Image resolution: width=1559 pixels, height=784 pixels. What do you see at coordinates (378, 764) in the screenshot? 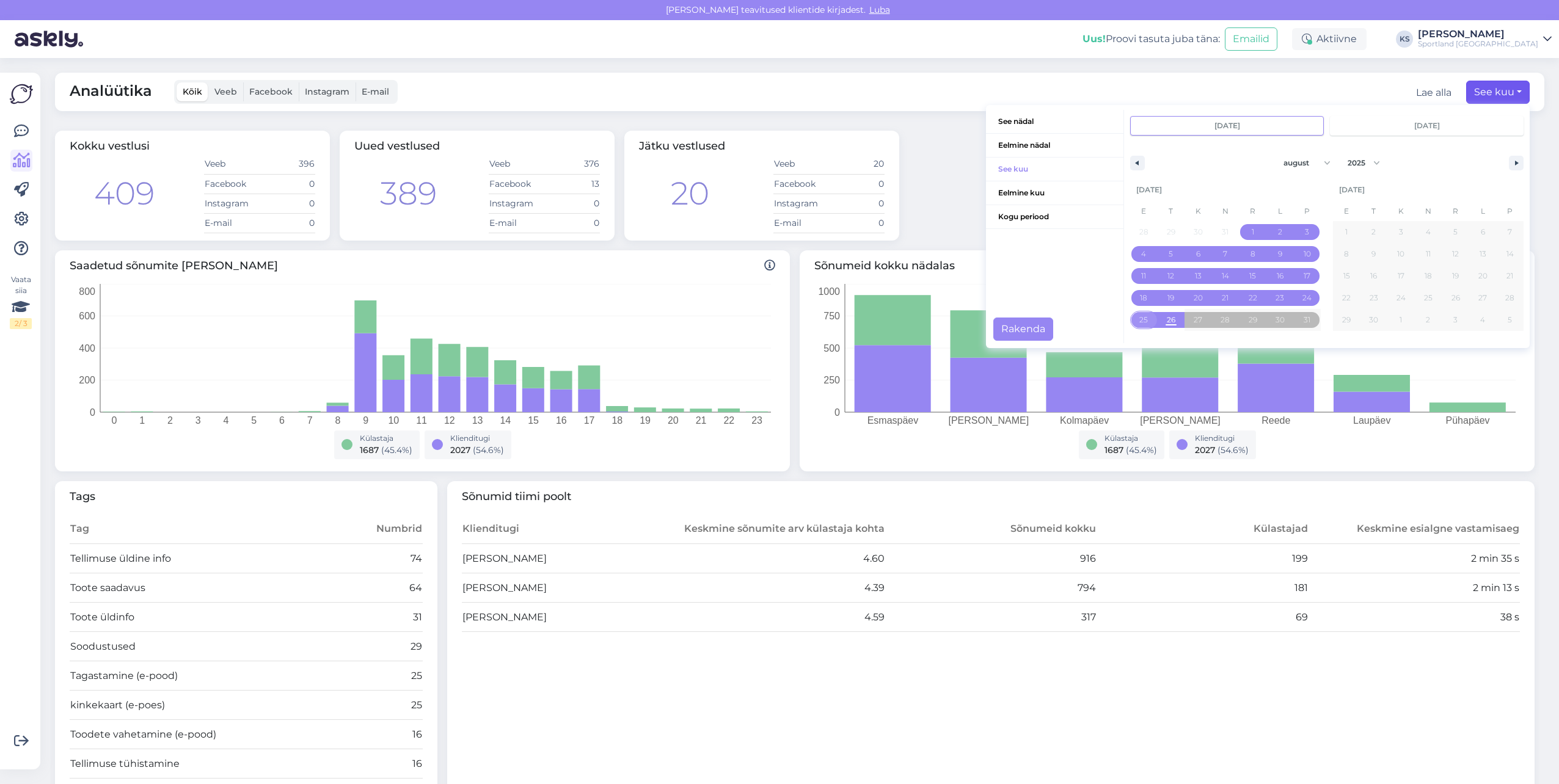
I see `td: 16` at bounding box center [378, 764].